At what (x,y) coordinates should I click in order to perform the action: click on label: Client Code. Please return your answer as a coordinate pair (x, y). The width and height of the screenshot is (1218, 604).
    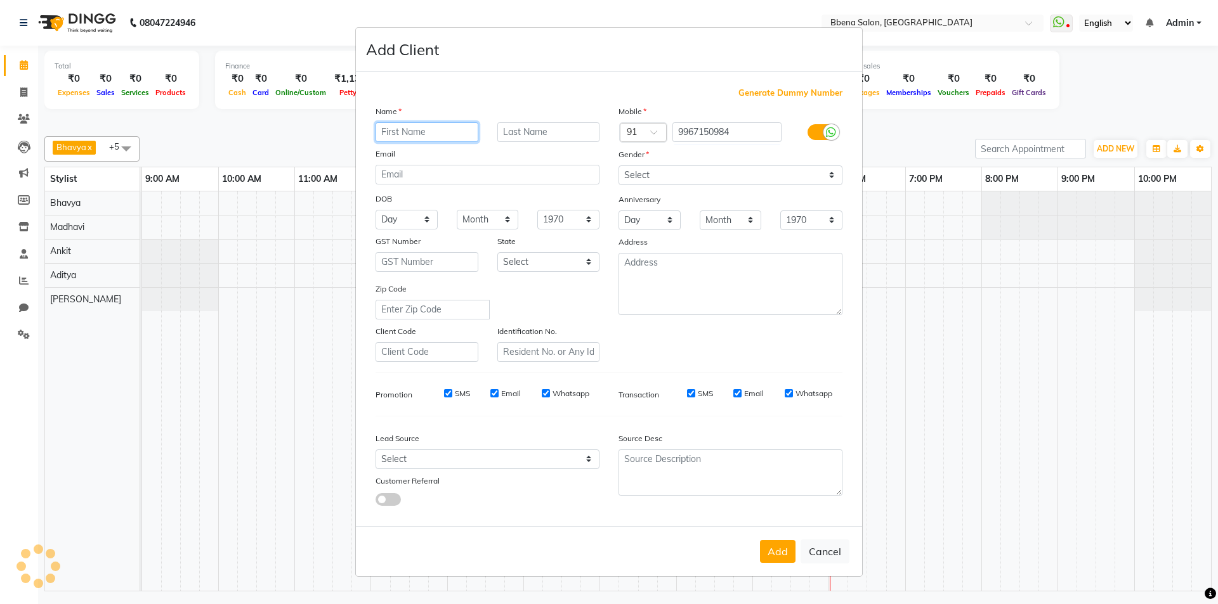
    Looking at the image, I should click on (396, 332).